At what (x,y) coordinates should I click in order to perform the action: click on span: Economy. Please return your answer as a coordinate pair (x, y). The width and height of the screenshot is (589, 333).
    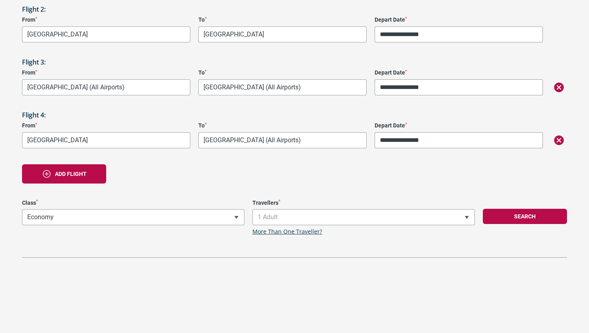
    Looking at the image, I should click on (133, 217).